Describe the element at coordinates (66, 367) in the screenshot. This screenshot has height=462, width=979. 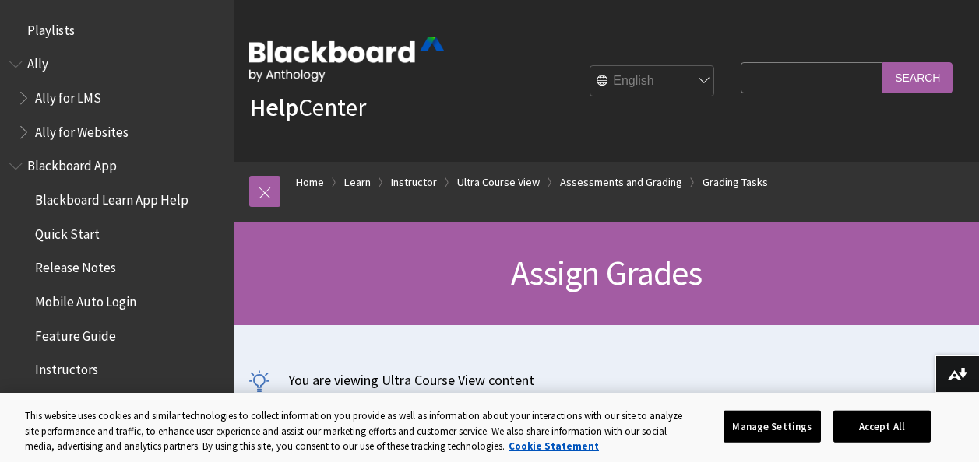
I see `span: Instructors` at that location.